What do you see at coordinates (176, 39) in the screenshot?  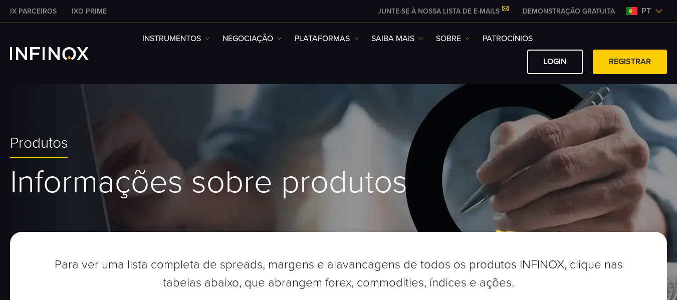 I see `a: Instrumentos` at bounding box center [176, 39].